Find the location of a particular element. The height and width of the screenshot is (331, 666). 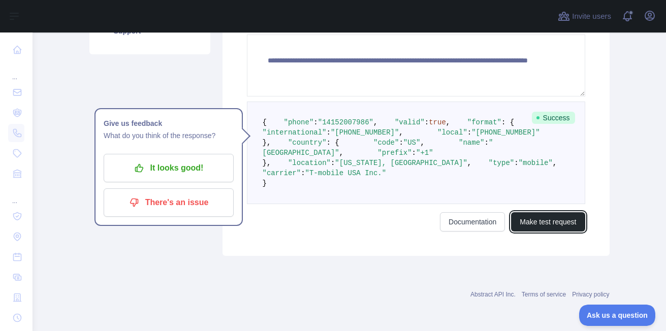

a: Abstract API Inc. is located at coordinates (493, 295).